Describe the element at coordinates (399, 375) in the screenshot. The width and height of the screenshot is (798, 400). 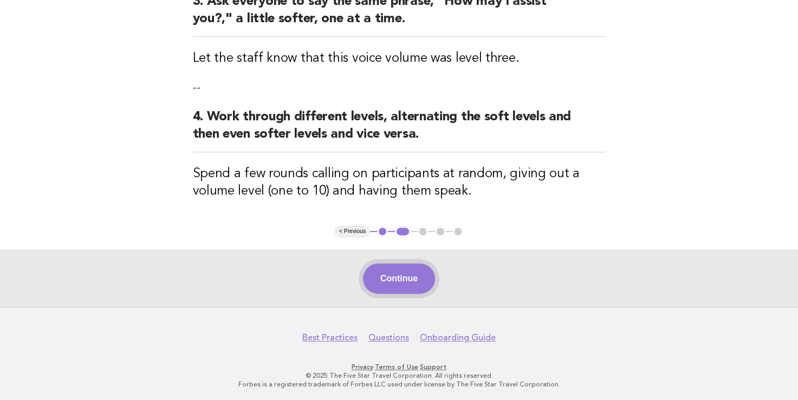
I see `p: © 2025 The Five Star Travel Corporation. All rights reserved.` at that location.